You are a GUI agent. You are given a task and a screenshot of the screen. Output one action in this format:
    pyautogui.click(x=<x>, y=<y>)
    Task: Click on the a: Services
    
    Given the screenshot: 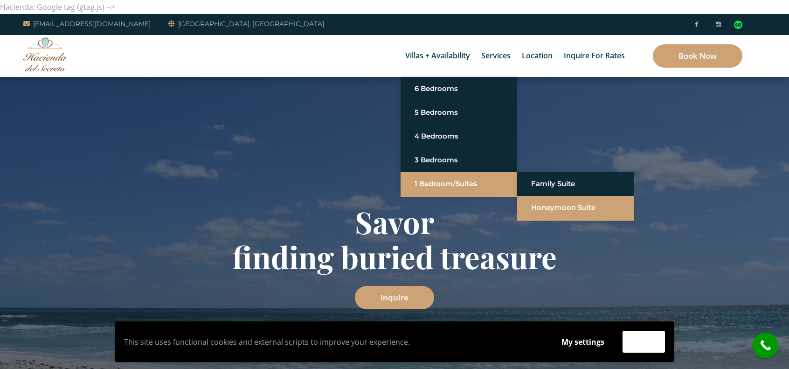 What is the action you would take?
    pyautogui.click(x=496, y=56)
    